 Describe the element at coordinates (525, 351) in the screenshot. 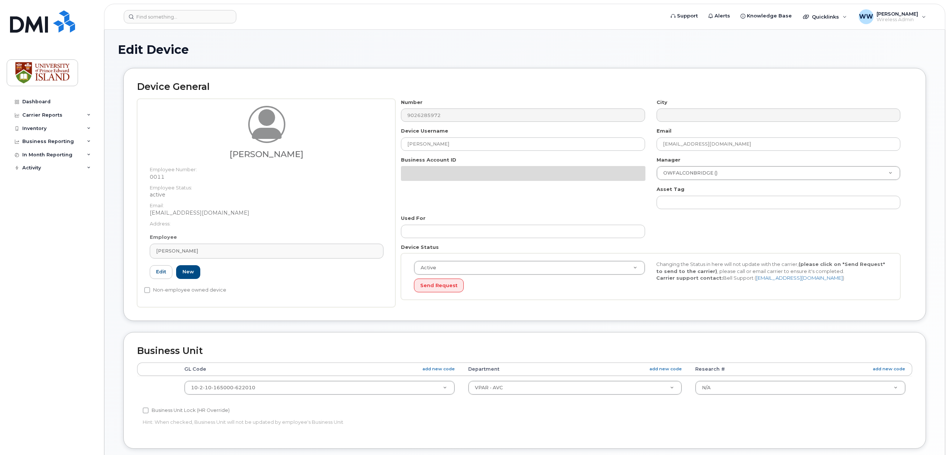

I see `h2: Business Unit` at that location.